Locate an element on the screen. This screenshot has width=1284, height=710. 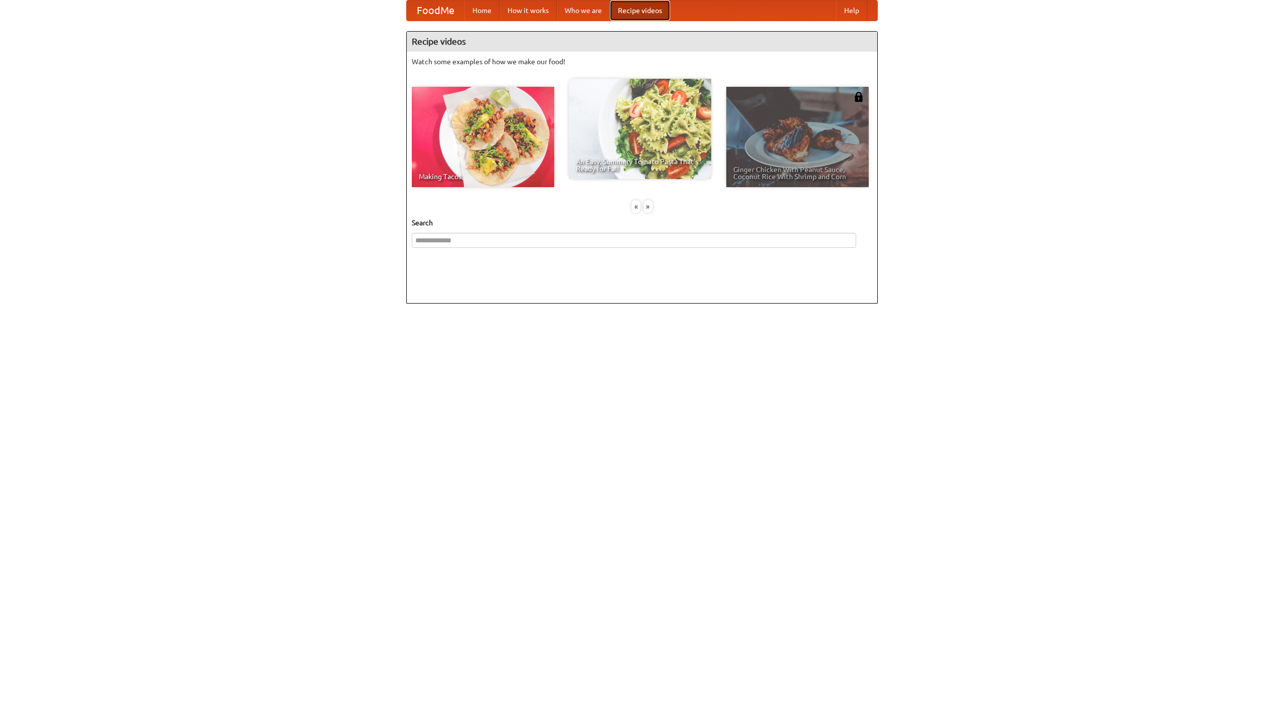
a: Recipe videos is located at coordinates (640, 11).